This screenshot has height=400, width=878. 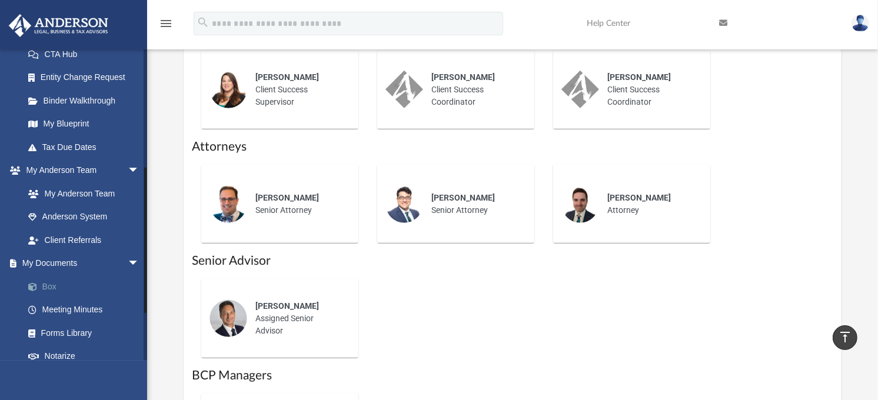 What do you see at coordinates (87, 287) in the screenshot?
I see `a: Box` at bounding box center [87, 287].